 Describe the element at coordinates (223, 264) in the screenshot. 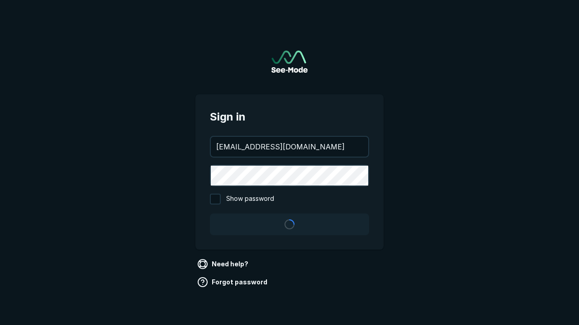

I see `a: Need help?` at that location.